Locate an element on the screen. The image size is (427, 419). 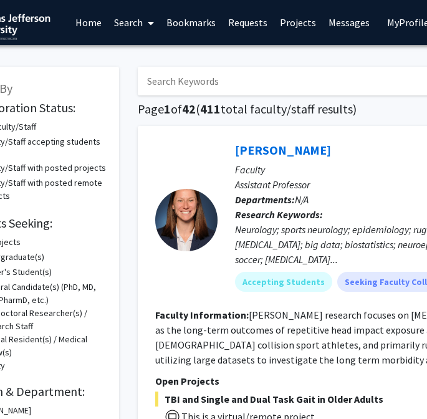
a: Messages is located at coordinates (349, 22).